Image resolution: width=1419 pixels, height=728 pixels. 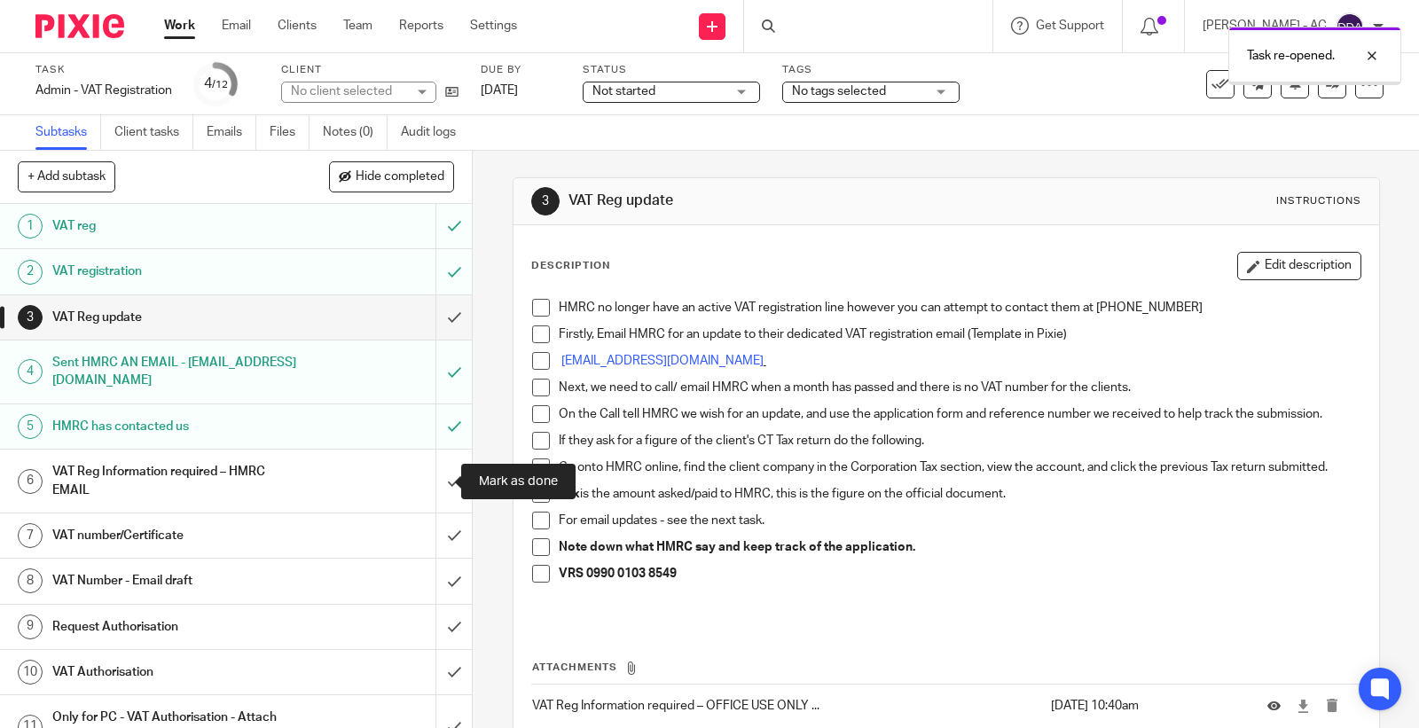 I want to click on div: 7, so click(x=30, y=536).